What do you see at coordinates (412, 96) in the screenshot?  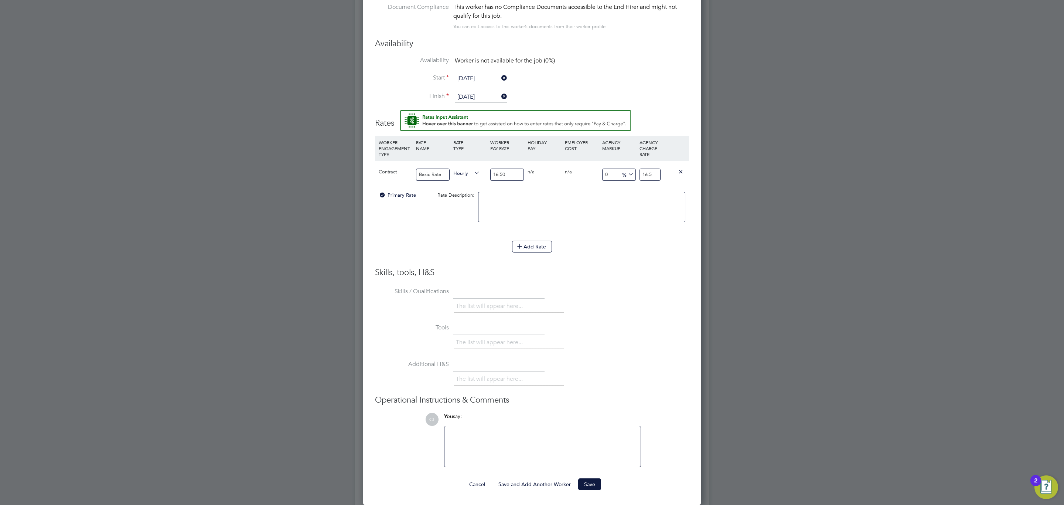 I see `label: Finish` at bounding box center [412, 96].